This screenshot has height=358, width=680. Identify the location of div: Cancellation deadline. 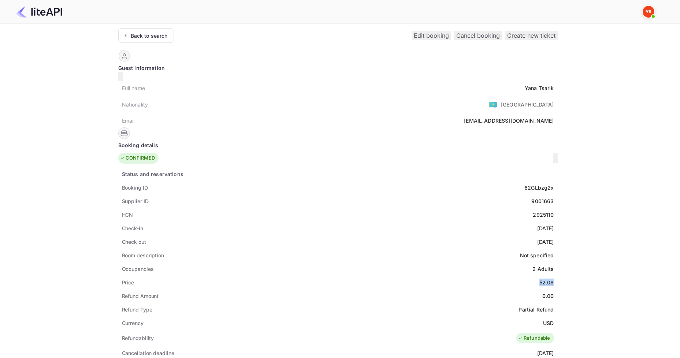
(148, 353).